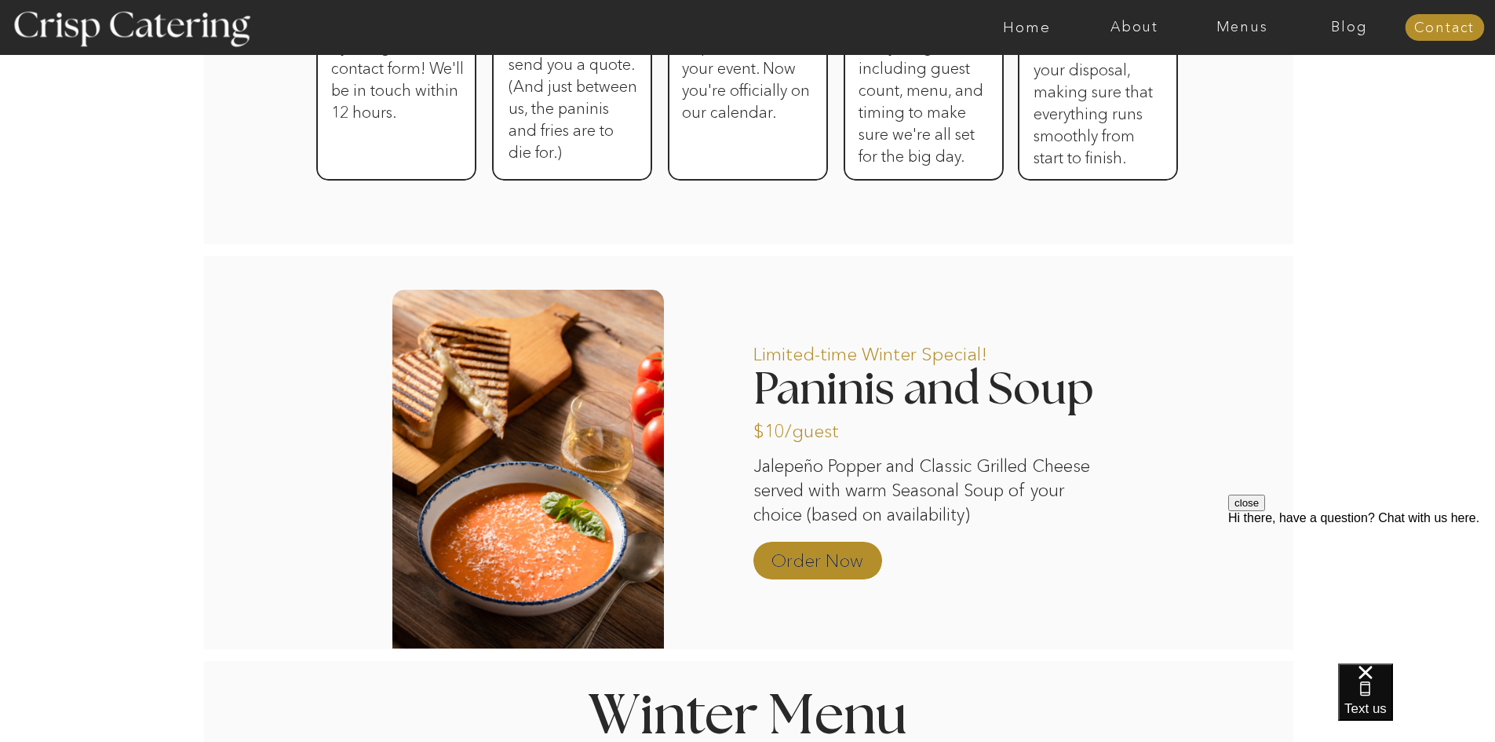 The height and width of the screenshot is (742, 1495). What do you see at coordinates (1134, 27) in the screenshot?
I see `a: About` at bounding box center [1134, 27].